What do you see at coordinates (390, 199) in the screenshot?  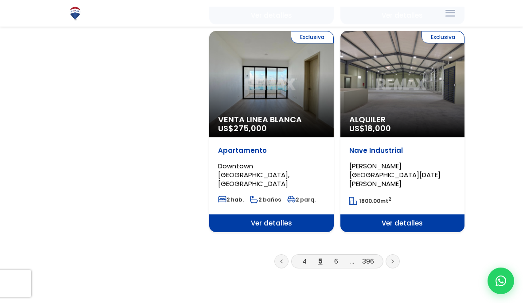 I see `sup: 2` at bounding box center [390, 199].